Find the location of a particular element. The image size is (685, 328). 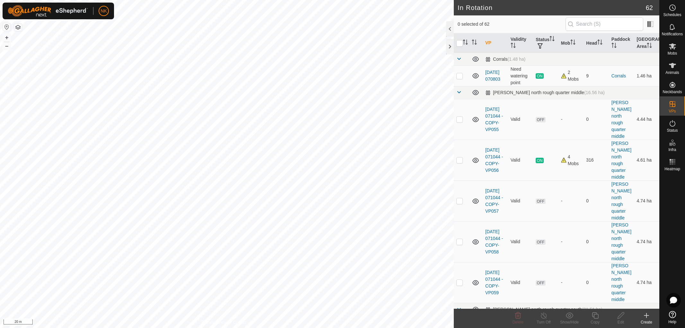

th: Validity is located at coordinates (521, 43).